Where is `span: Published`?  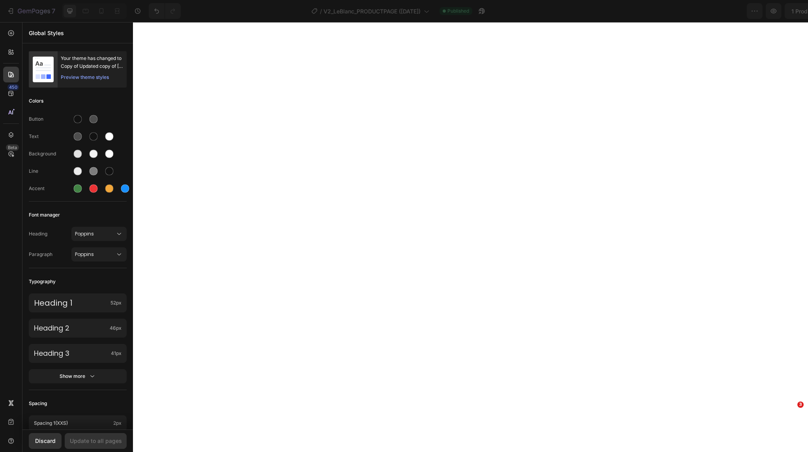 span: Published is located at coordinates (458, 11).